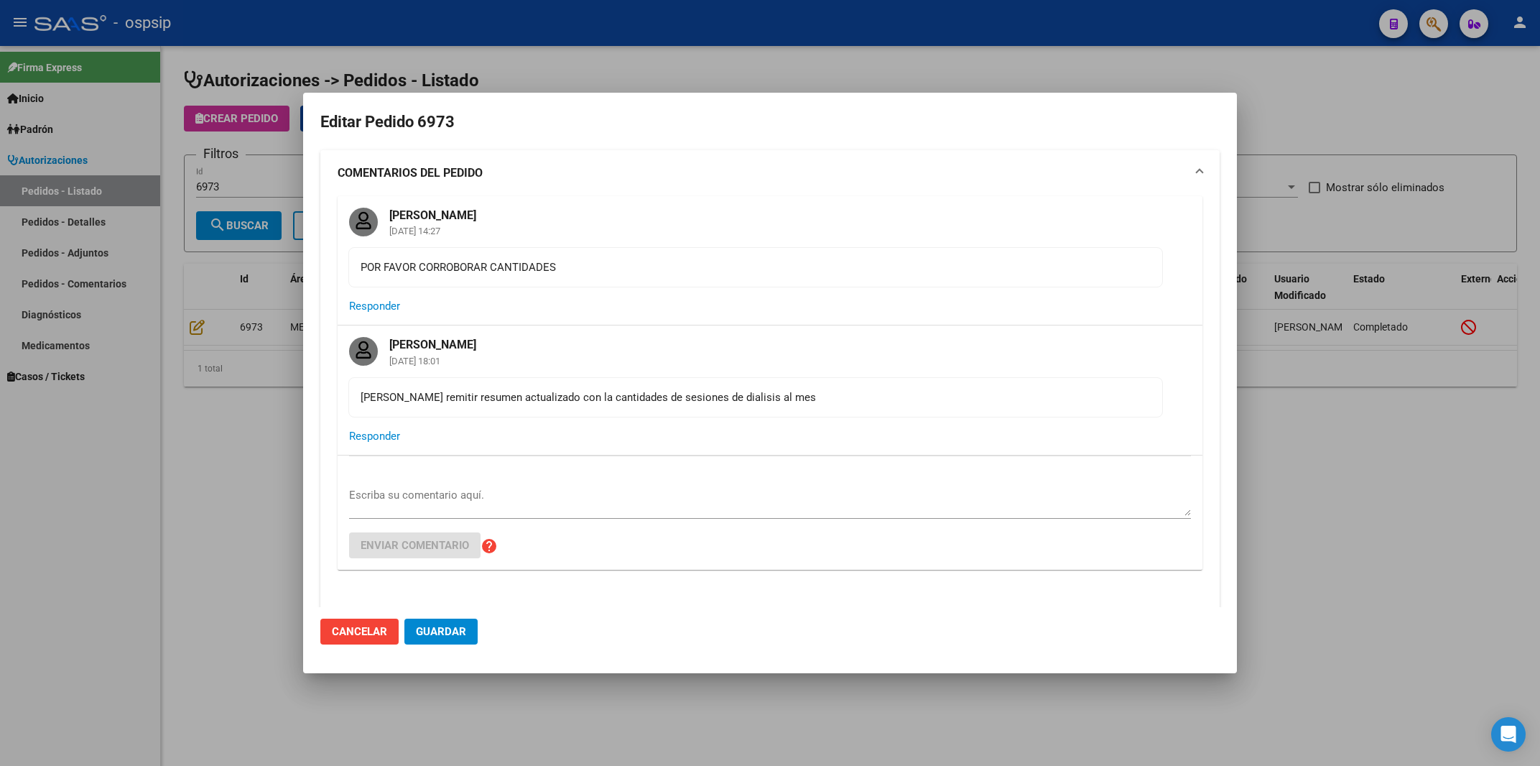 This screenshot has width=1540, height=766. I want to click on span: Guardar, so click(441, 631).